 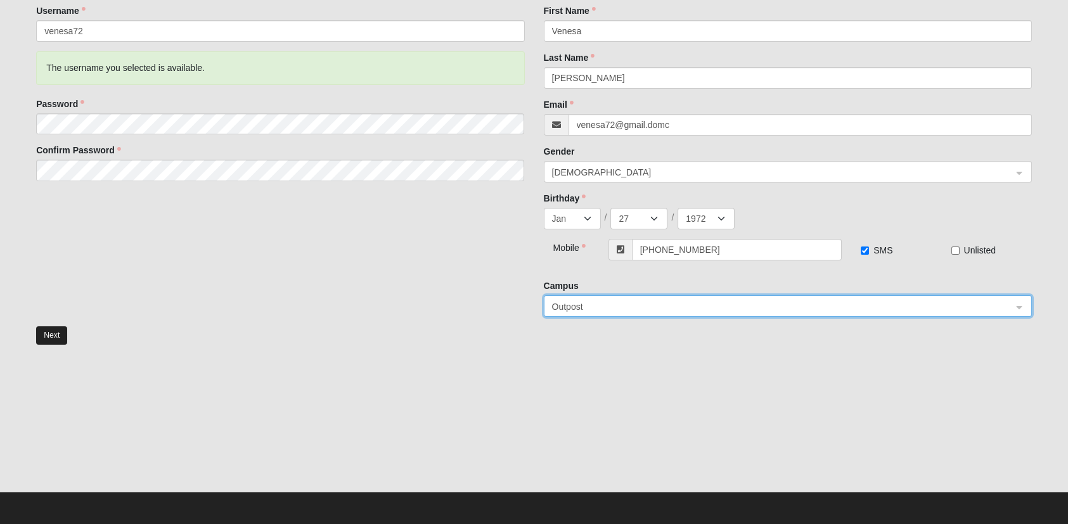 I want to click on label: Email, so click(x=558, y=105).